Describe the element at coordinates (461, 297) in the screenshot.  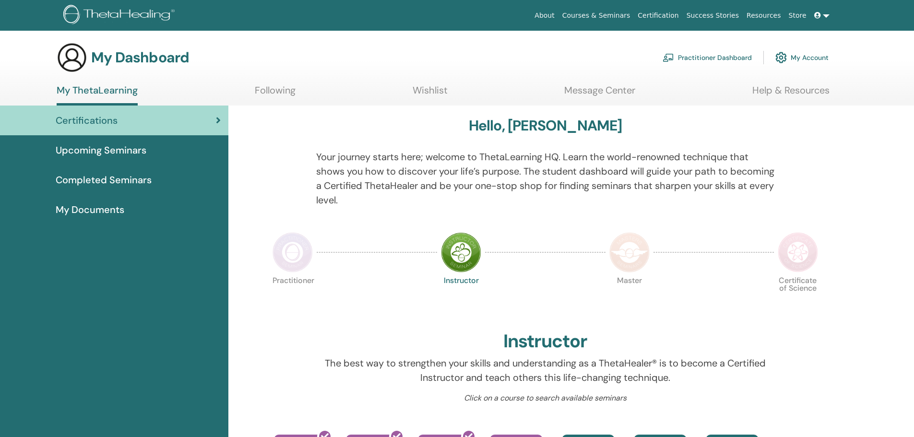
I see `p: Instructor` at that location.